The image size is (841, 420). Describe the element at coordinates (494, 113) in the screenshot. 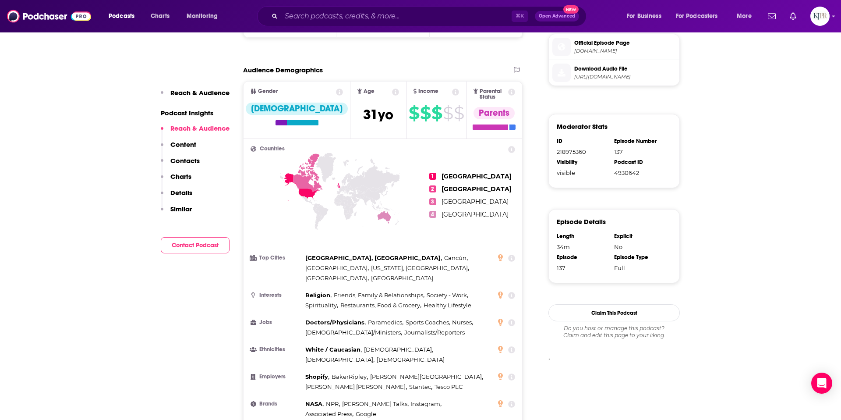

I see `div: Parents` at that location.